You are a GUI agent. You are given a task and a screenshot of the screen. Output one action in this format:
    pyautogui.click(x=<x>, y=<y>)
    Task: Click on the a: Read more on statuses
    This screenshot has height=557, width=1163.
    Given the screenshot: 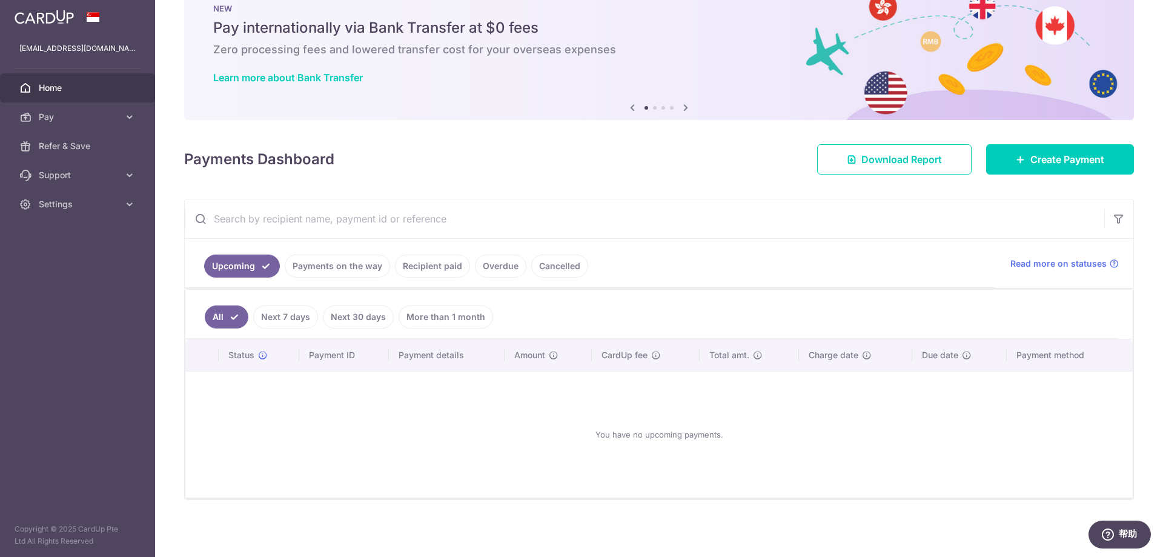 What is the action you would take?
    pyautogui.click(x=1065, y=264)
    